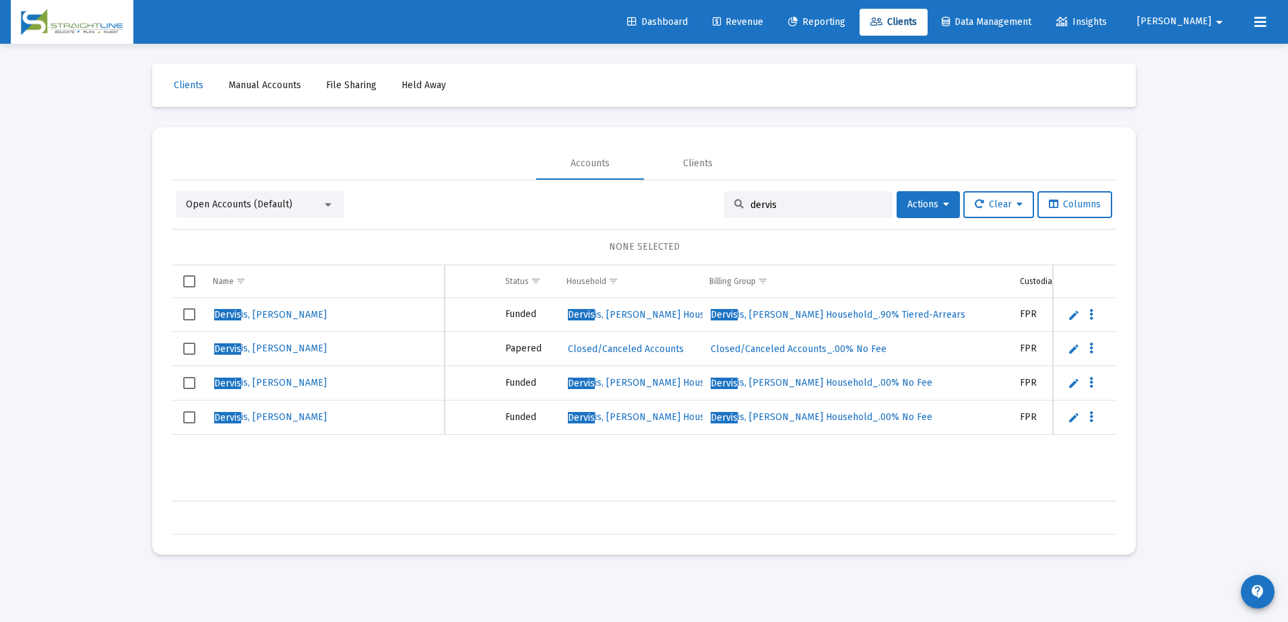 The image size is (1288, 622). I want to click on div: Accounts, so click(590, 164).